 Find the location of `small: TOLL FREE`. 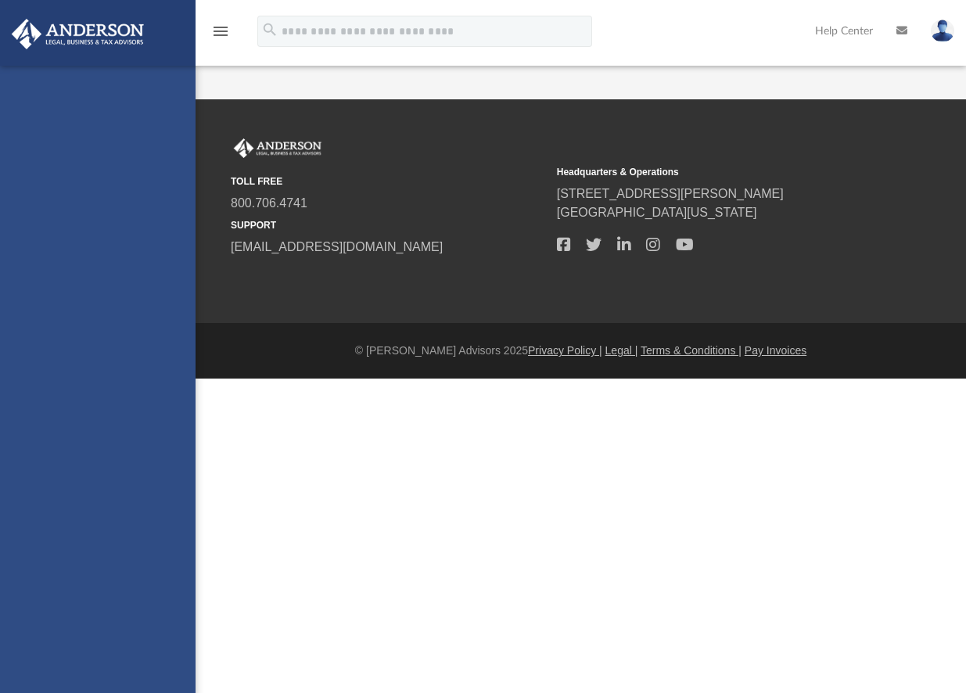

small: TOLL FREE is located at coordinates (388, 181).